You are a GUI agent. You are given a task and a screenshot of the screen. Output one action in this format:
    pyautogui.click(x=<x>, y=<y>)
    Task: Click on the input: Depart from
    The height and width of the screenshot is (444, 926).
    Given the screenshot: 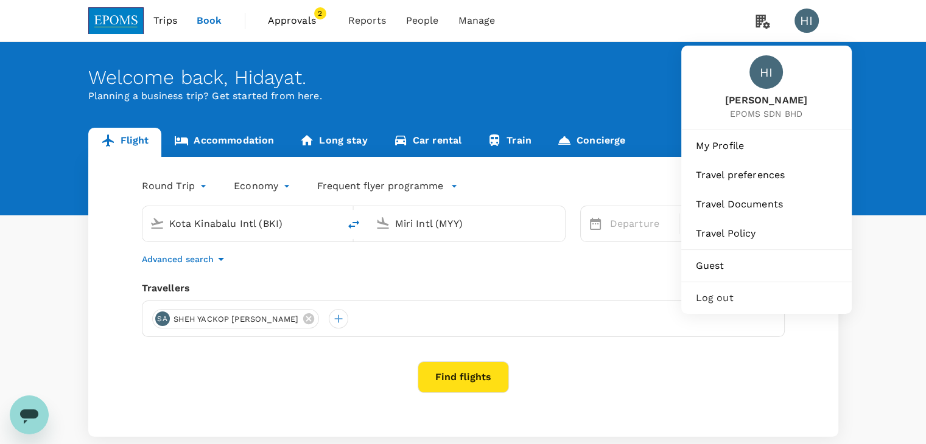 What is the action you would take?
    pyautogui.click(x=241, y=223)
    